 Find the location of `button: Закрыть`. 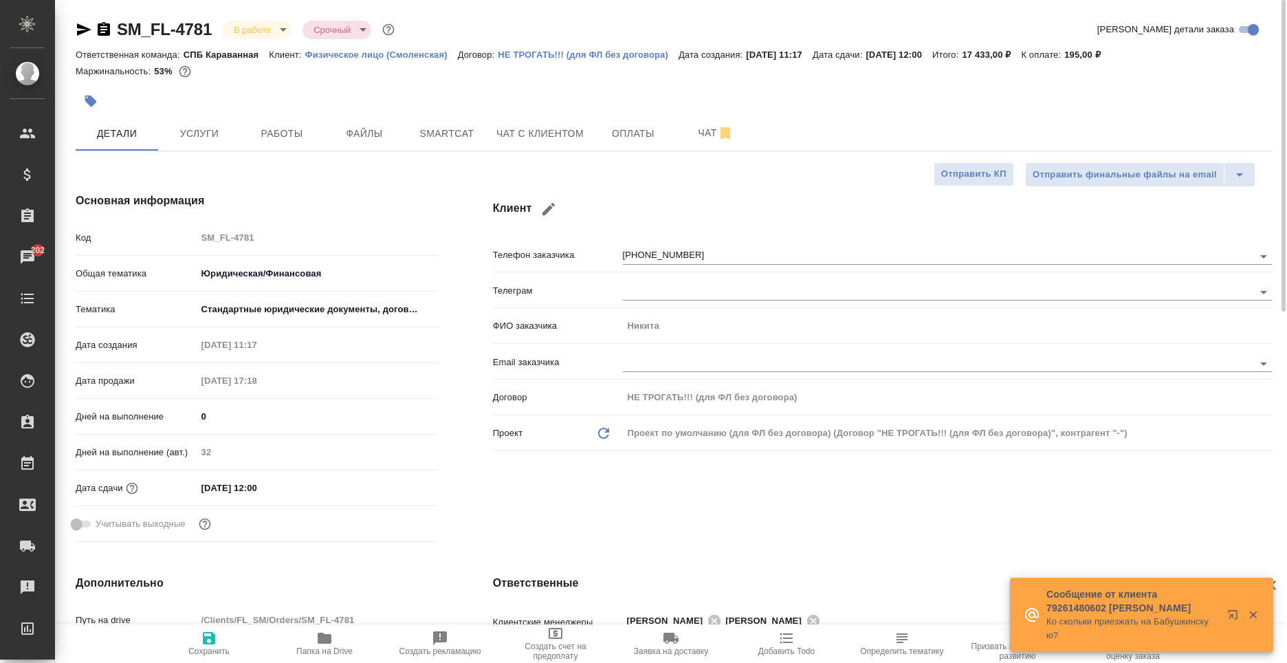

button: Закрыть is located at coordinates (1253, 615).